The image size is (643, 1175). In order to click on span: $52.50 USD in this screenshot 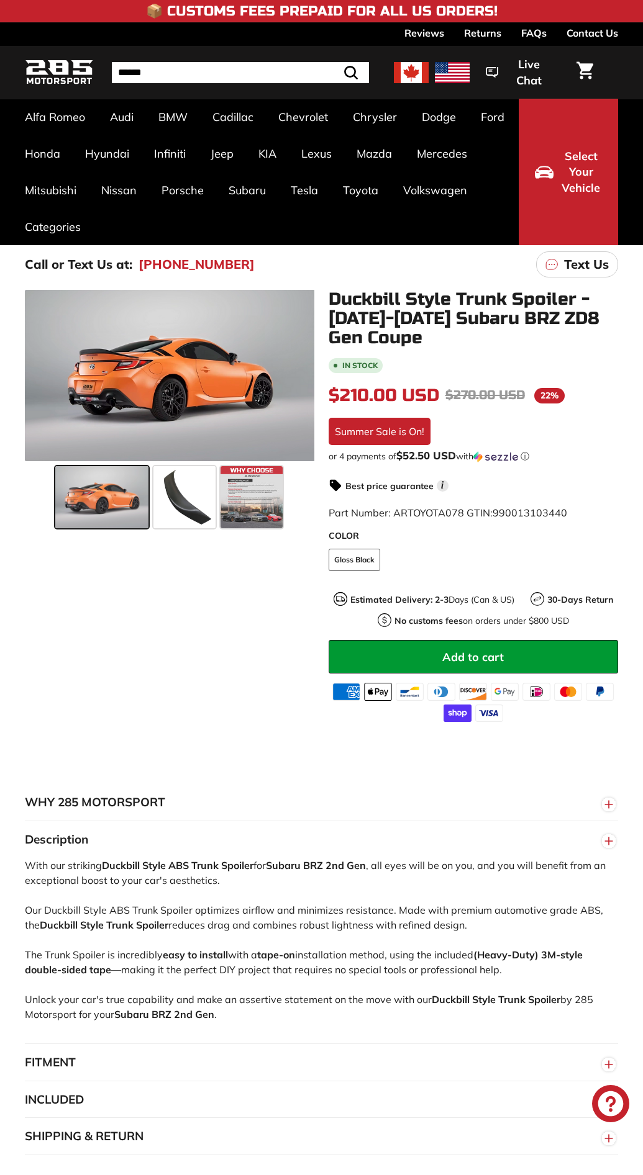, I will do `click(426, 455)`.